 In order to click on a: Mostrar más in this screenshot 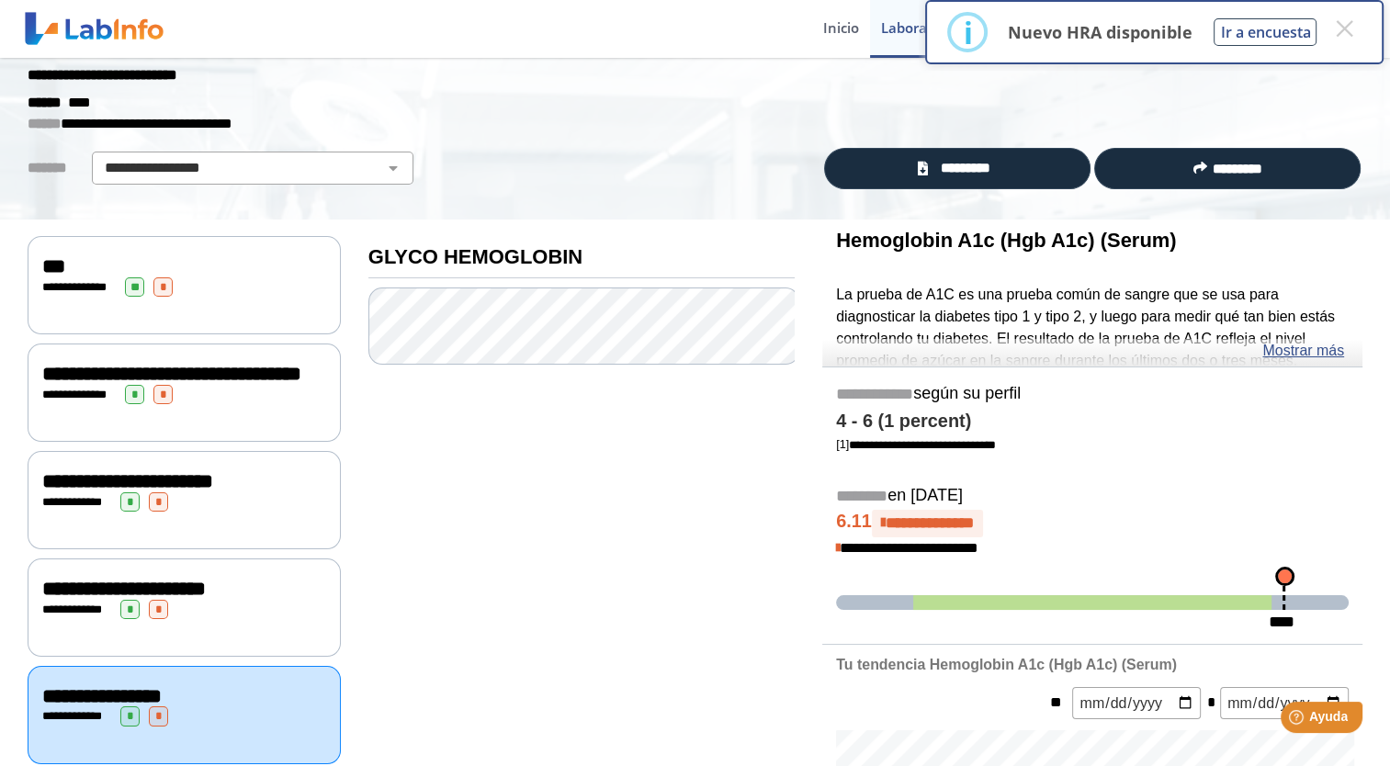, I will do `click(1303, 351)`.